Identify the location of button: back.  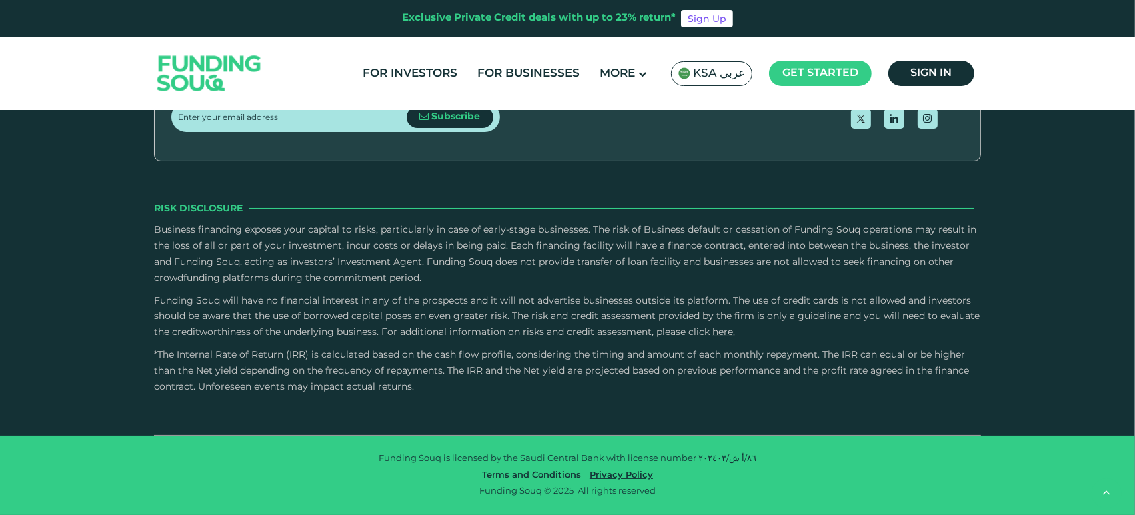
(1107, 493).